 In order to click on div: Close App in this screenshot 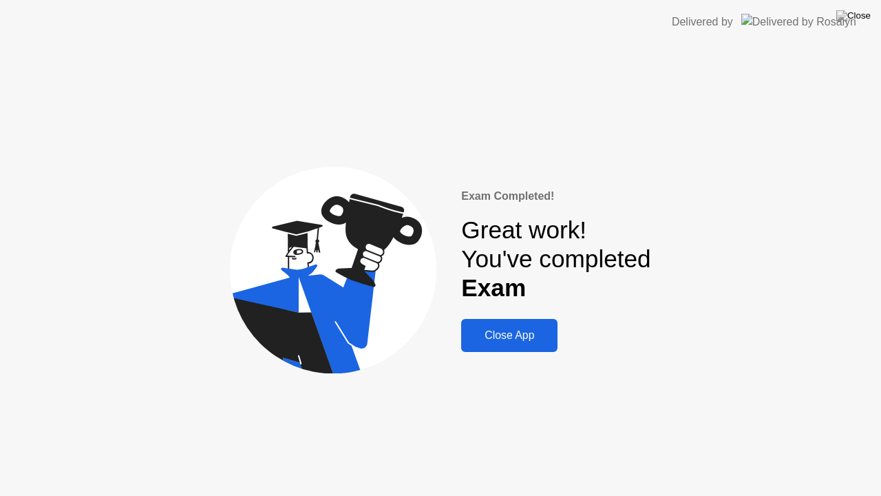, I will do `click(509, 335)`.